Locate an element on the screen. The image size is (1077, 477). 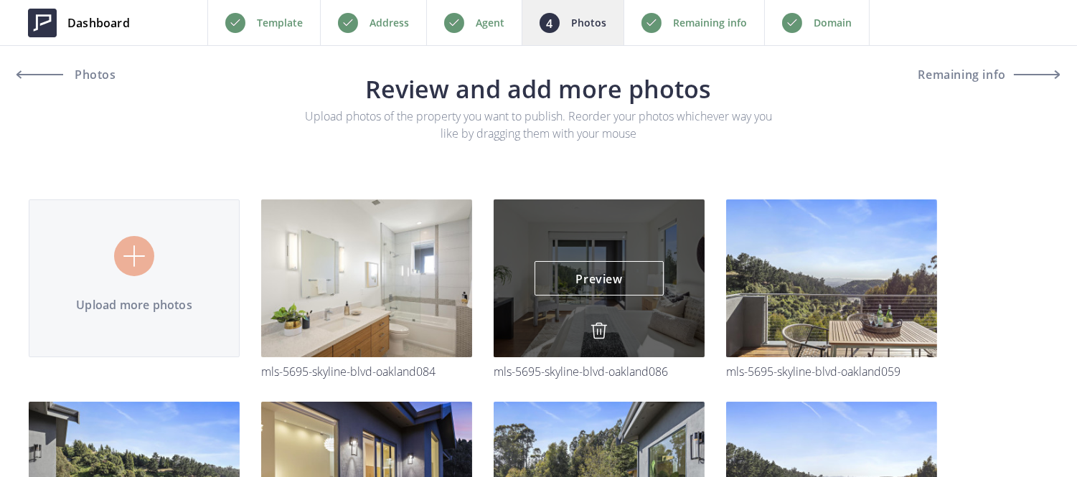
span: Dashboard is located at coordinates (98, 23).